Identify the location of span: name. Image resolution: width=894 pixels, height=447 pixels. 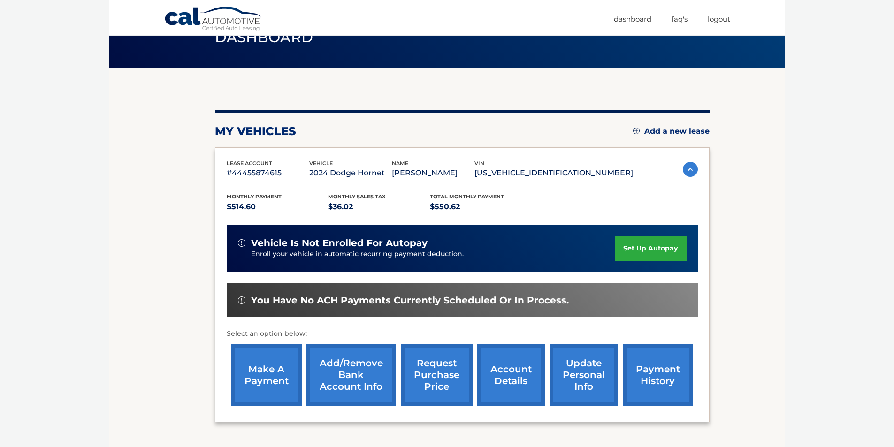
(400, 163).